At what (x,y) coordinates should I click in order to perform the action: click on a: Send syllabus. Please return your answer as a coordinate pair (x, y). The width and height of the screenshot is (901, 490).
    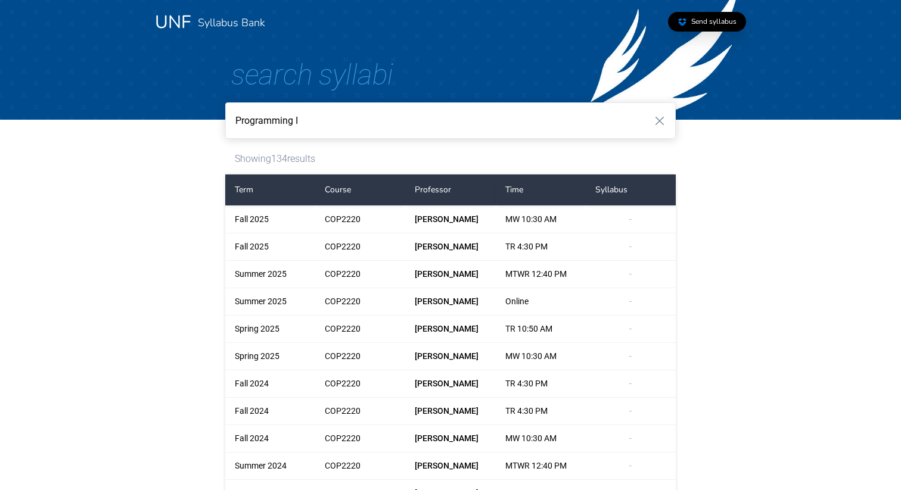
    Looking at the image, I should click on (707, 21).